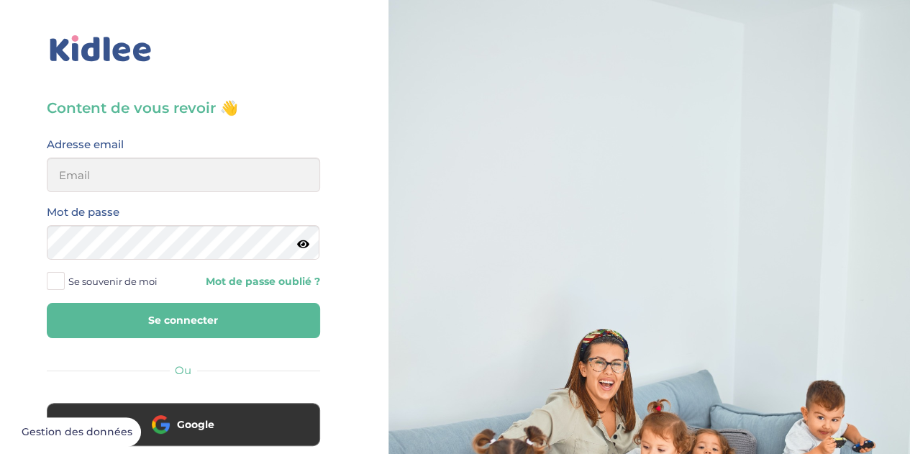 The height and width of the screenshot is (454, 910). Describe the element at coordinates (160, 424) in the screenshot. I see `img: google.png` at that location.